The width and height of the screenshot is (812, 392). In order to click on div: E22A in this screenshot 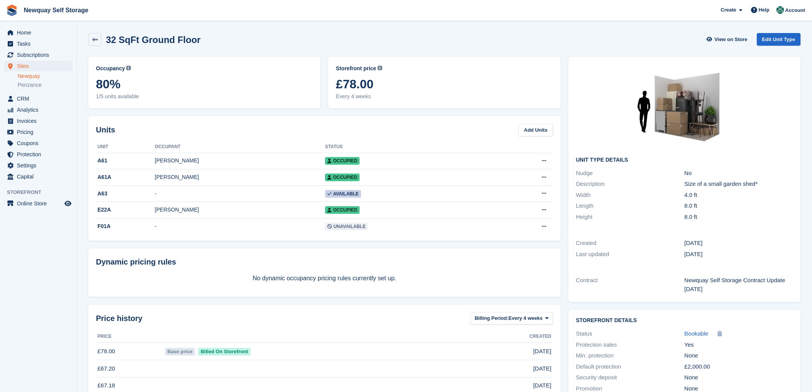, I will do `click(125, 210)`.